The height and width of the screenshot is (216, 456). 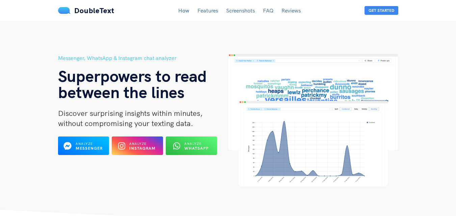 I want to click on b: Messenger, so click(x=89, y=148).